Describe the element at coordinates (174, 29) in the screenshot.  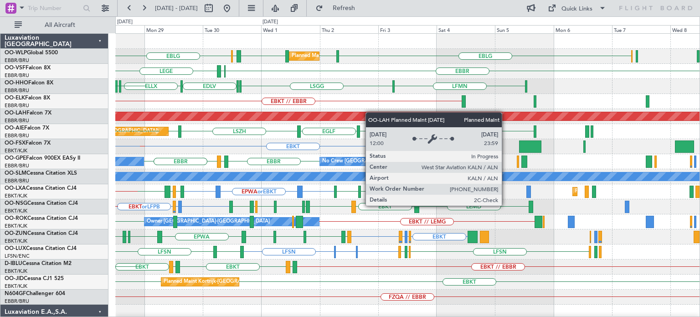
I see `div: Mon 29` at that location.